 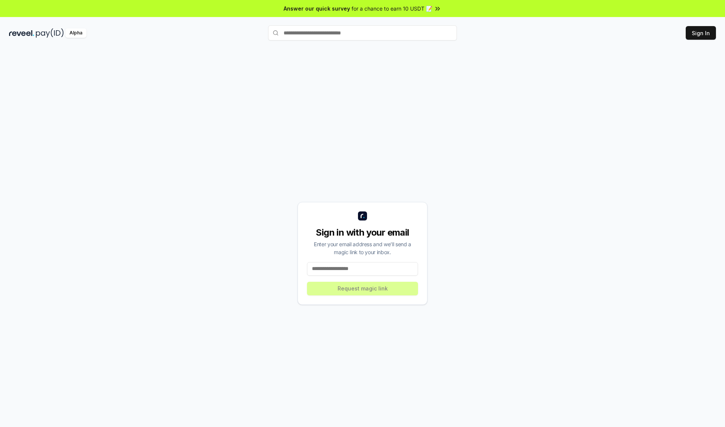 I want to click on div: Alpha, so click(x=76, y=33).